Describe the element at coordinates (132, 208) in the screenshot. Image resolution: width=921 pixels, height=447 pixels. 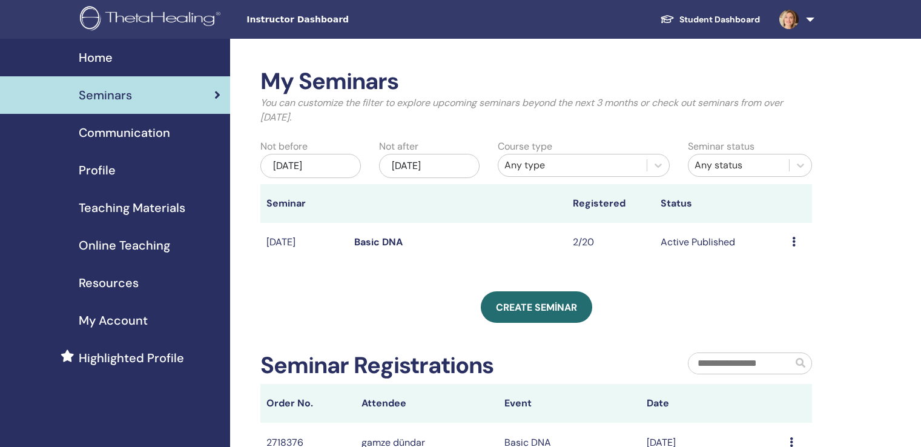
I see `span: Teaching Materials` at that location.